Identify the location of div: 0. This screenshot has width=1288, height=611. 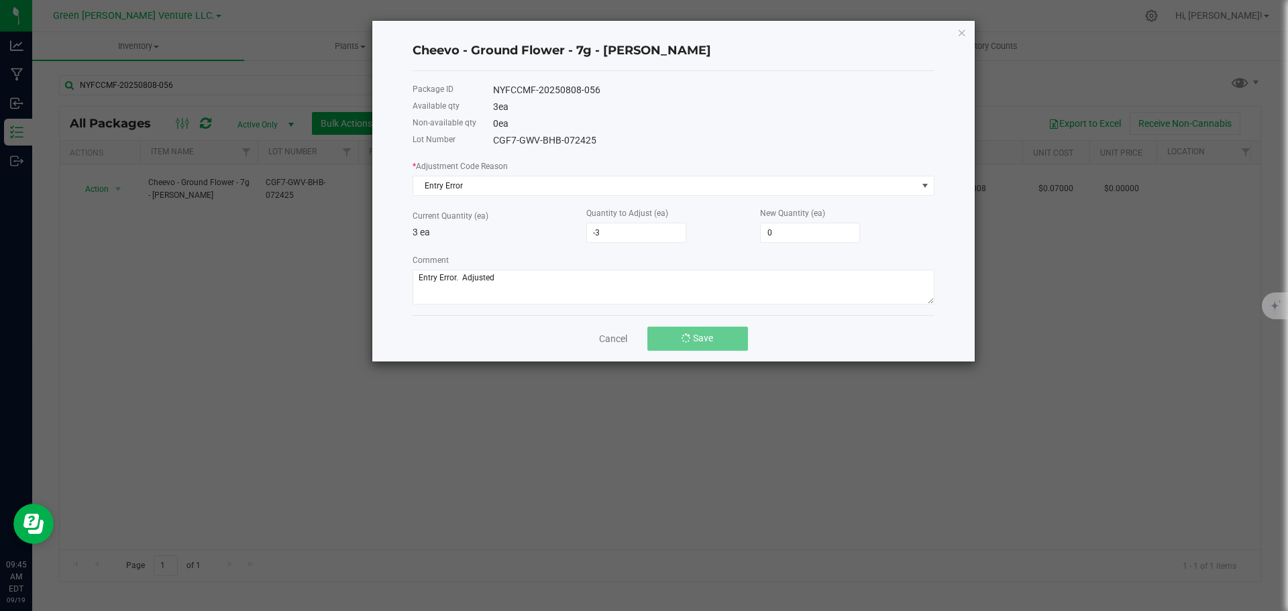
(714, 123).